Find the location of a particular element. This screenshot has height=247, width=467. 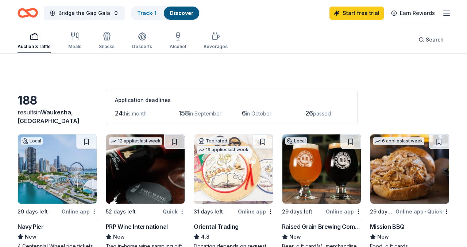

div: 31 days left is located at coordinates (208, 212).